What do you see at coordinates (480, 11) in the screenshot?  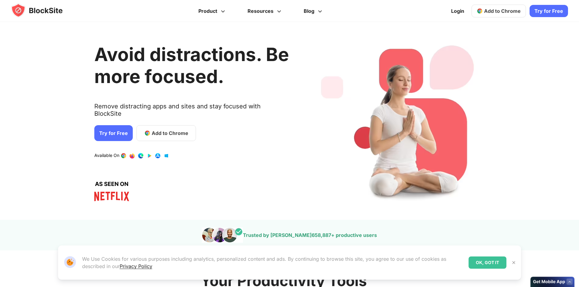 I see `img: chrome-icon.svg` at bounding box center [480, 11].